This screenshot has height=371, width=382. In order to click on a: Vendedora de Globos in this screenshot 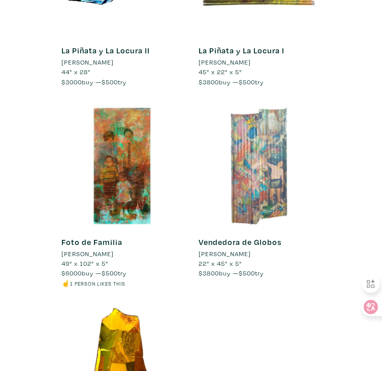, I will do `click(240, 242)`.